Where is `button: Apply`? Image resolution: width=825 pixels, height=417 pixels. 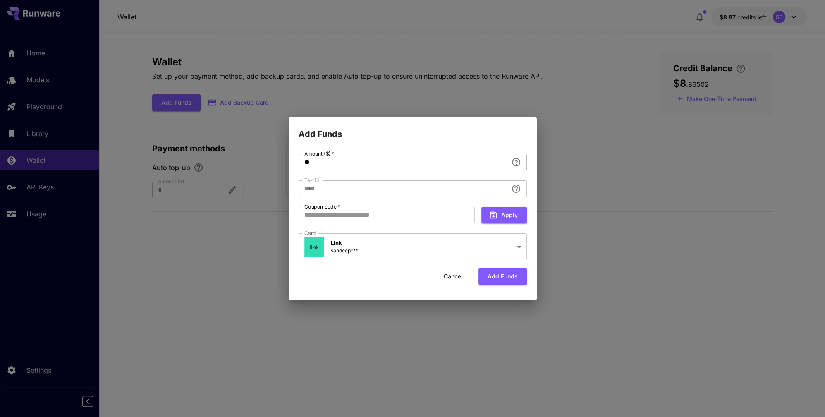 button: Apply is located at coordinates (504, 215).